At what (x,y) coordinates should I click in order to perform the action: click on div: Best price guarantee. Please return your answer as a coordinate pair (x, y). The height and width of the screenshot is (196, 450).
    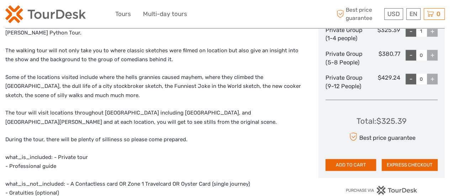
    Looking at the image, I should click on (382, 137).